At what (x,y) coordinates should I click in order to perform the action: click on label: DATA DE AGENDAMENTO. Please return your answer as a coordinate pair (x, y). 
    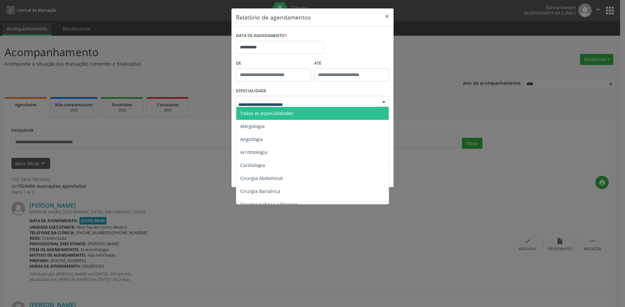
    Looking at the image, I should click on (261, 36).